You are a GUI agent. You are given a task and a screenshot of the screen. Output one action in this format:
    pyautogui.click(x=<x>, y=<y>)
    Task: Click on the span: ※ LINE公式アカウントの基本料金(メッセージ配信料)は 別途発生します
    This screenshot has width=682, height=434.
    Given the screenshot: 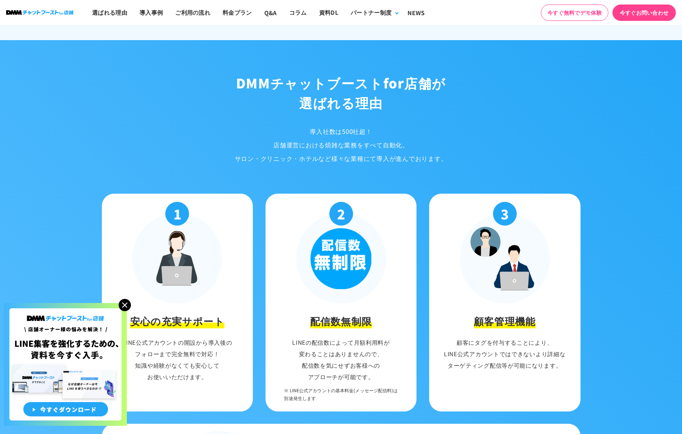 What is the action you would take?
    pyautogui.click(x=341, y=394)
    